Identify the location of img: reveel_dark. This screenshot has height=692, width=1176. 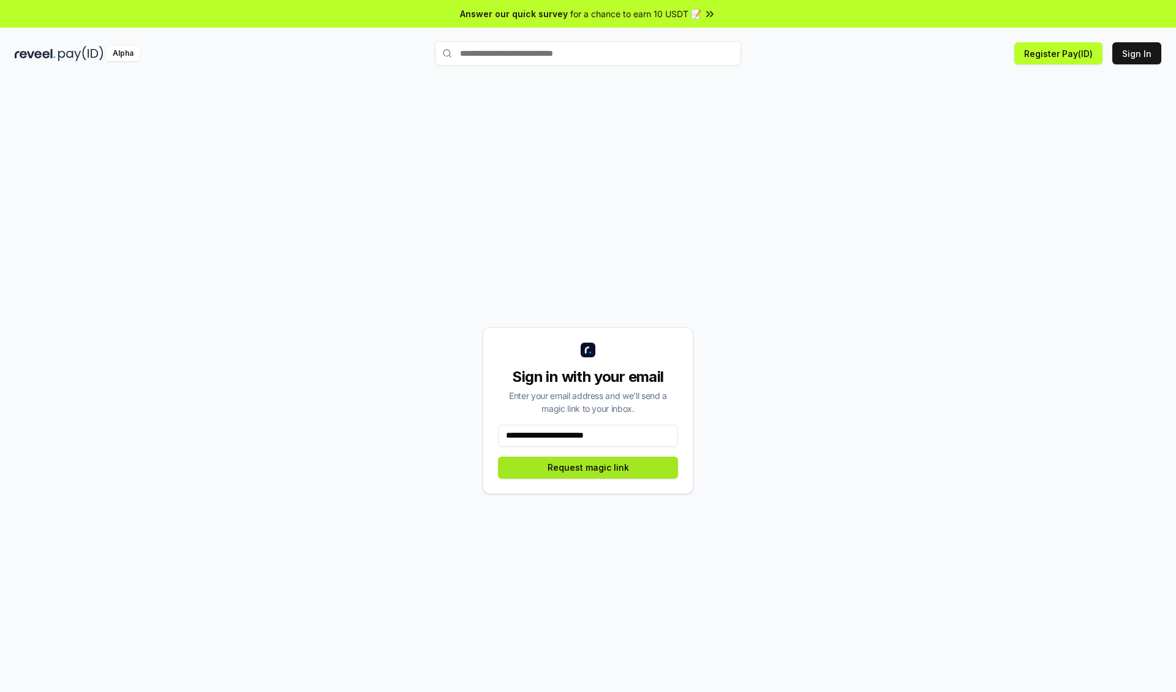
(35, 53).